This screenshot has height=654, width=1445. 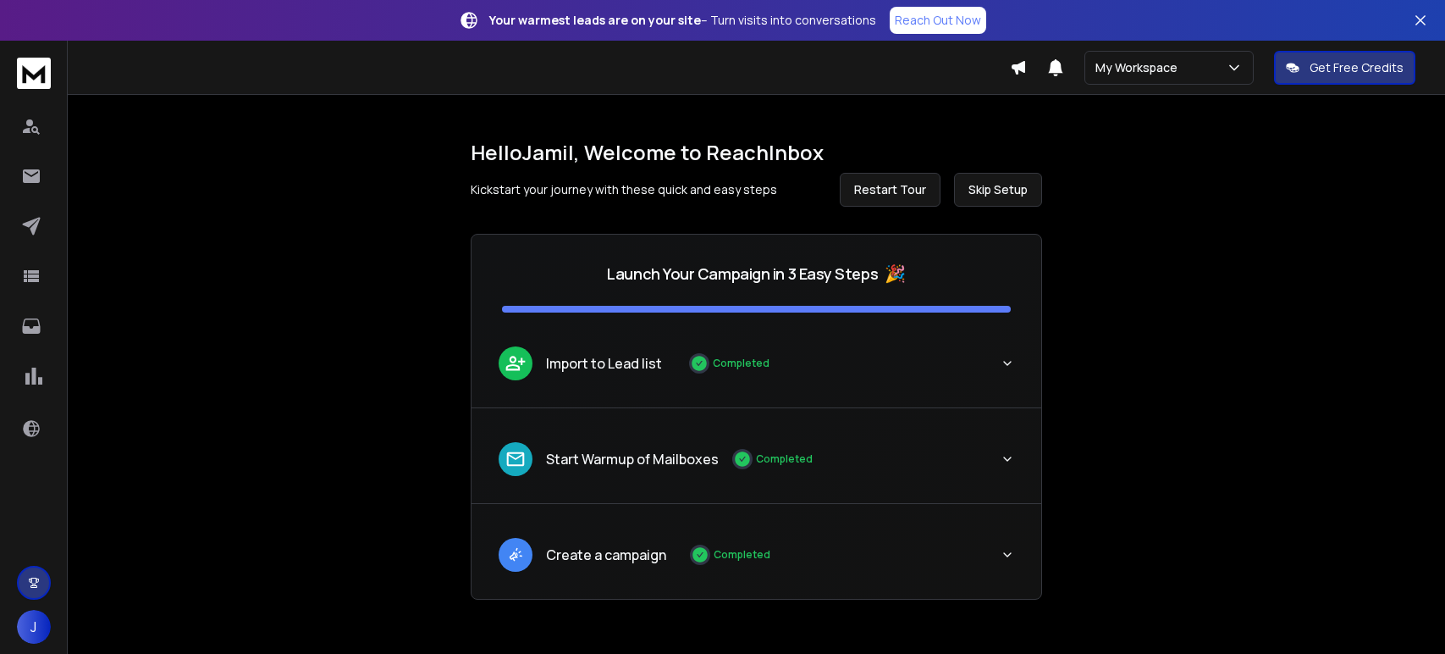 I want to click on button: Restart Tour, so click(x=890, y=190).